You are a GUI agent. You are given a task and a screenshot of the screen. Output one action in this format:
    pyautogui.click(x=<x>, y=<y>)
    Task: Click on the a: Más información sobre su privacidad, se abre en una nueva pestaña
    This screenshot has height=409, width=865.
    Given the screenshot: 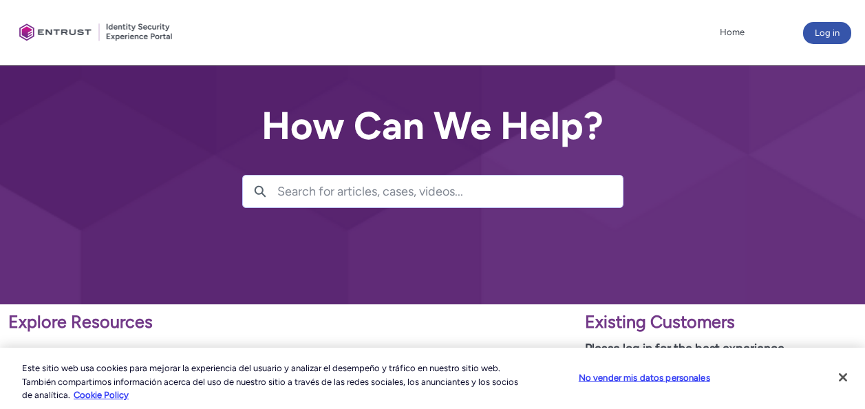 What is the action you would take?
    pyautogui.click(x=101, y=394)
    